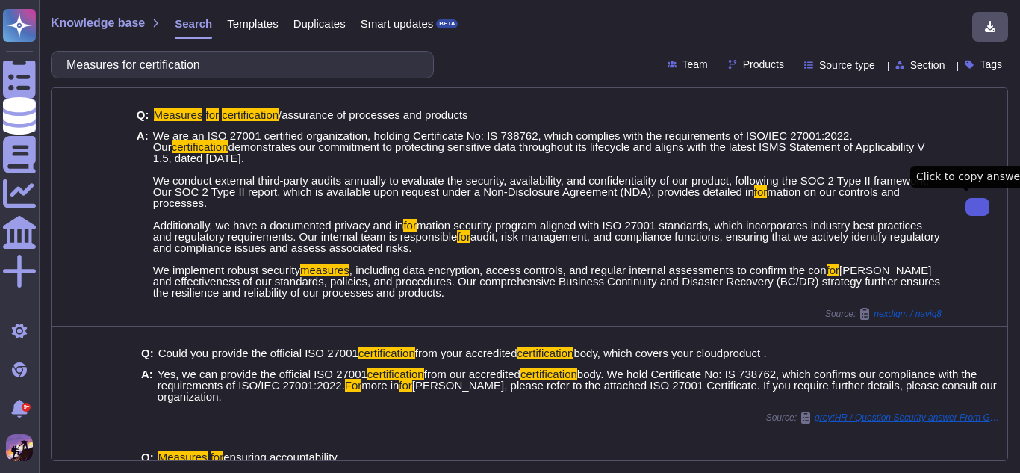  I want to click on span: Duplicates, so click(320, 23).